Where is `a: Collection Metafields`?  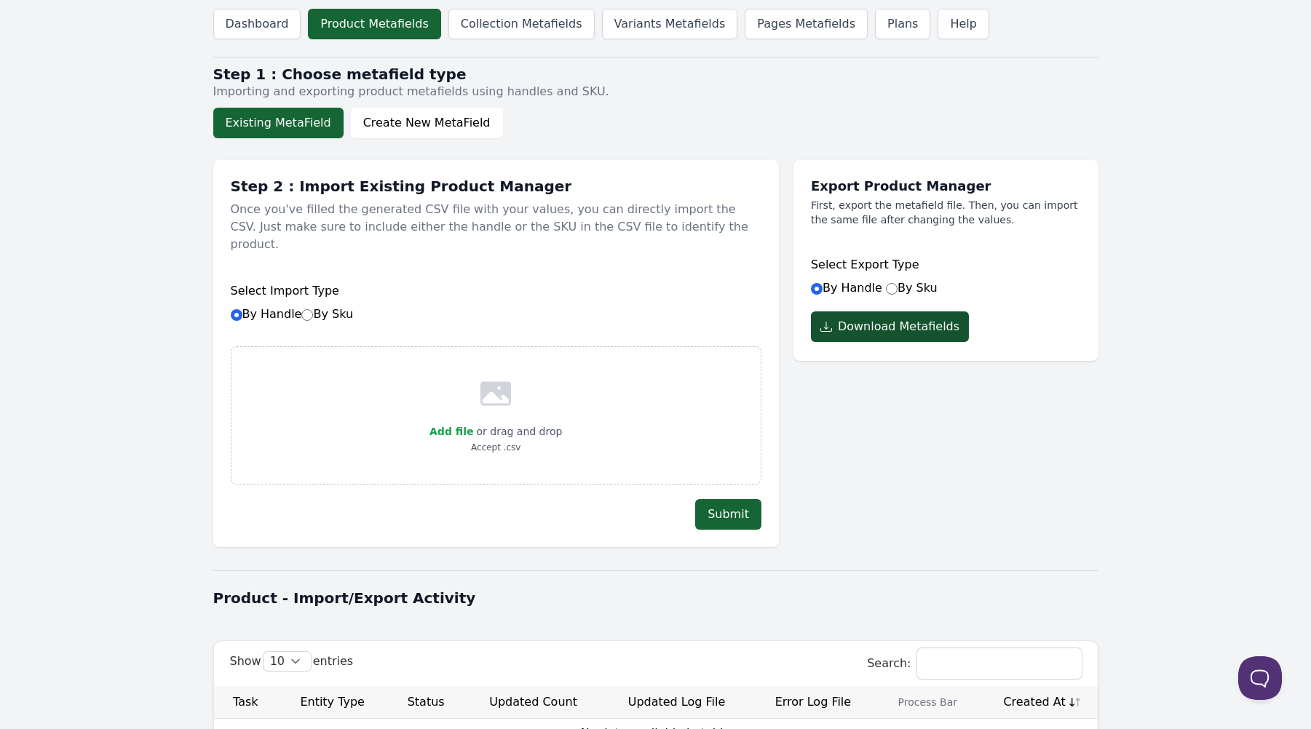
a: Collection Metafields is located at coordinates (521, 24).